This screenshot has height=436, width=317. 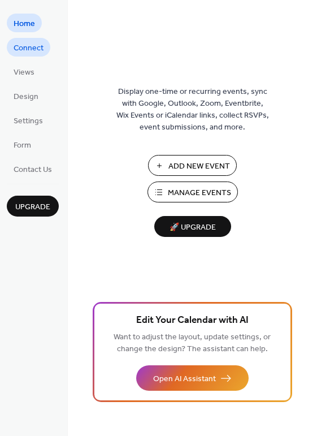 What do you see at coordinates (24, 23) in the screenshot?
I see `a: Home` at bounding box center [24, 23].